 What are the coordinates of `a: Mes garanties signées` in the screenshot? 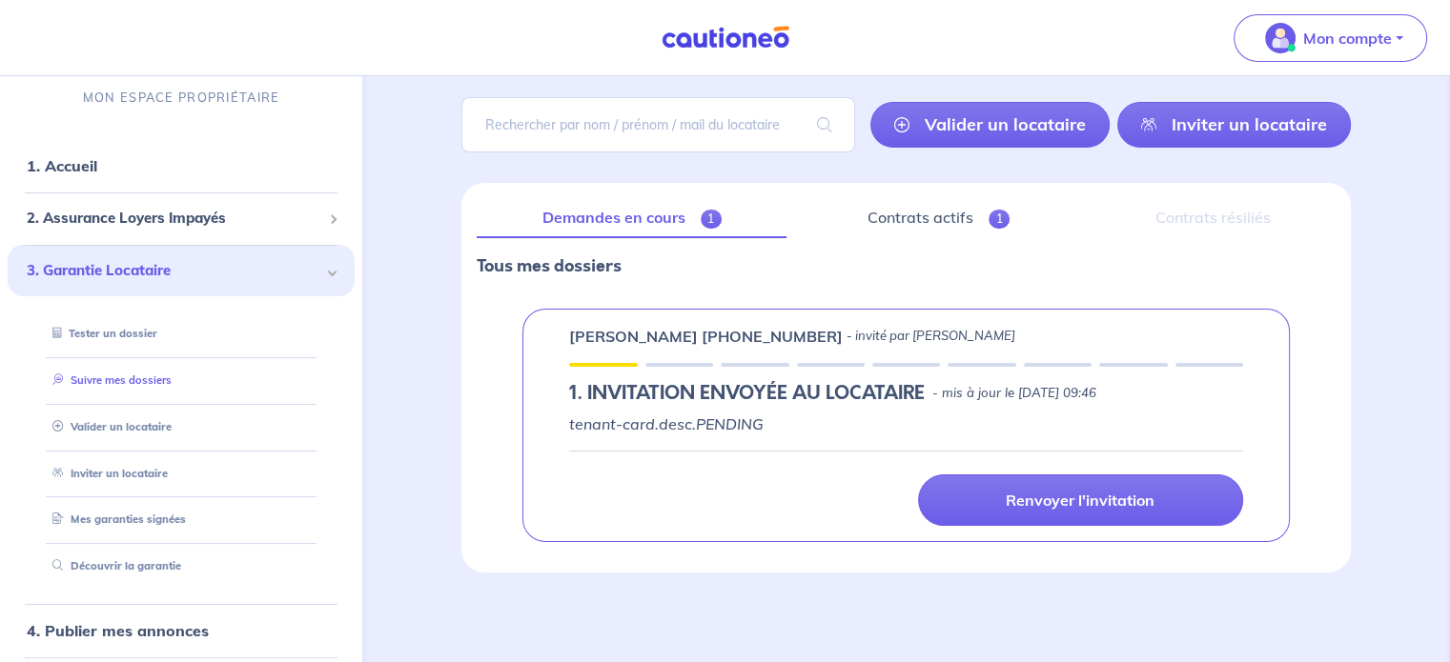 It's located at (115, 520).